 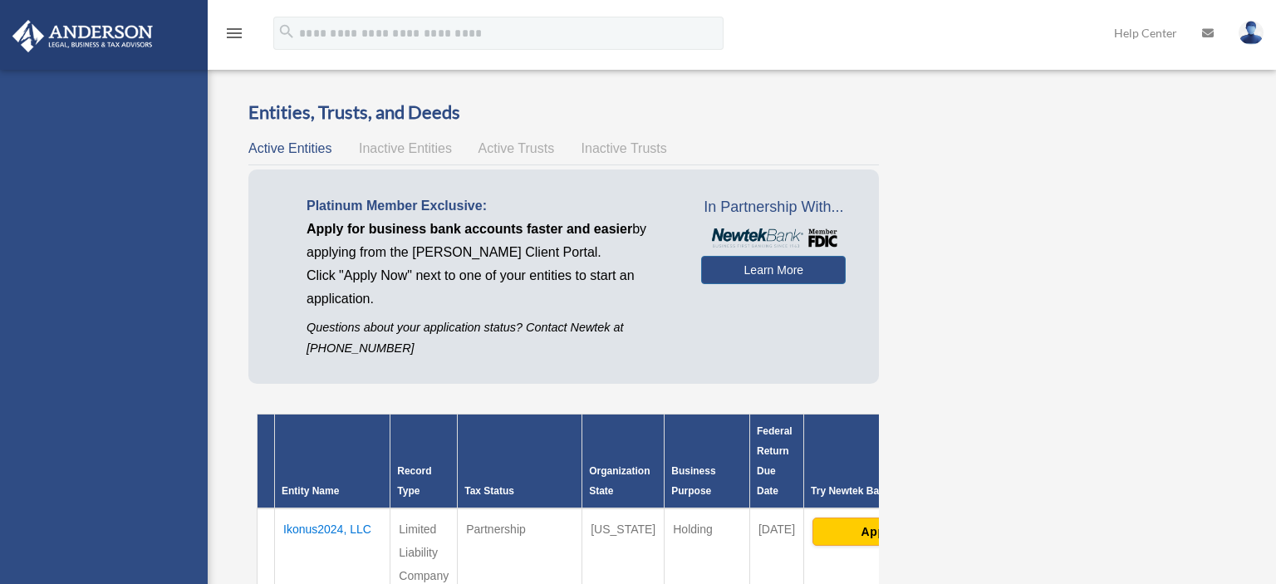 I want to click on span: In Partnership With..., so click(x=773, y=208).